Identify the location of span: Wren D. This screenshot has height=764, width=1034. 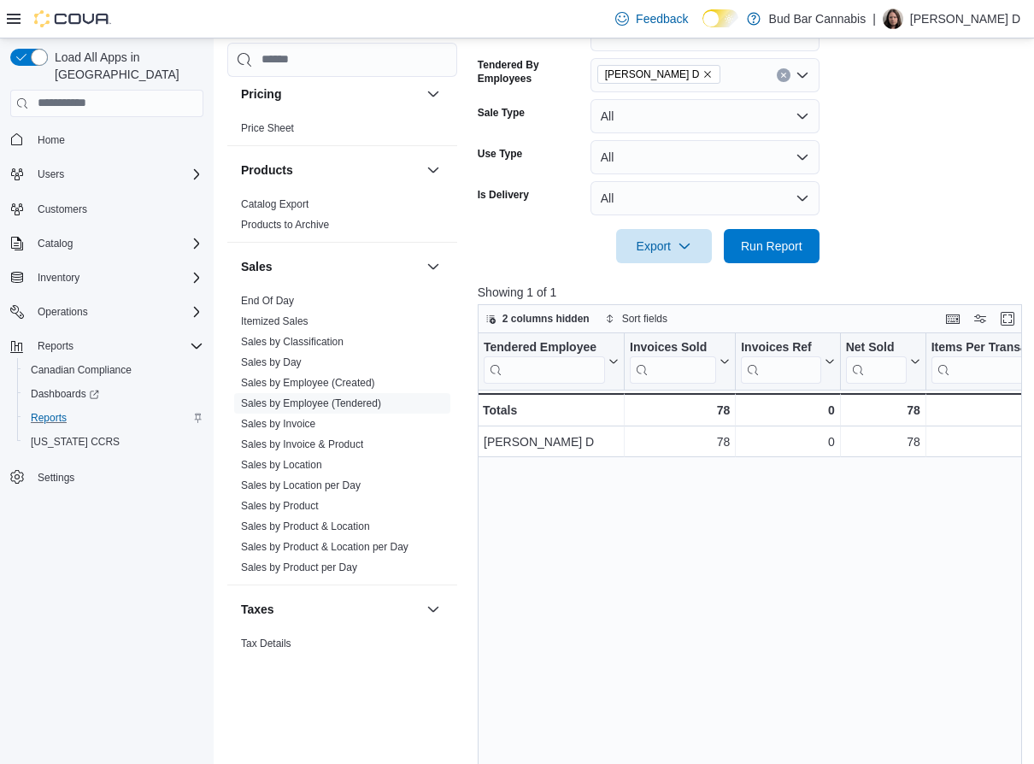
(659, 74).